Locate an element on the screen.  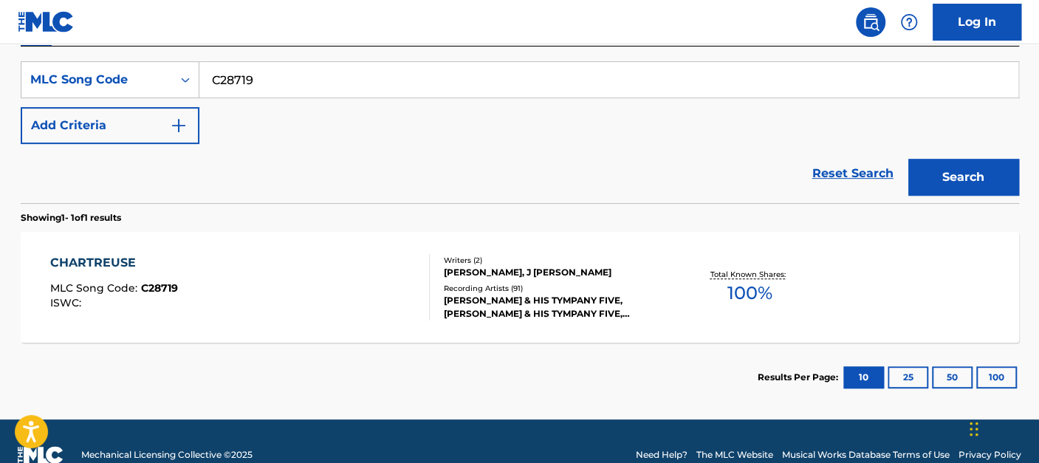
a: Musical Works Database Terms of Use is located at coordinates (866, 455).